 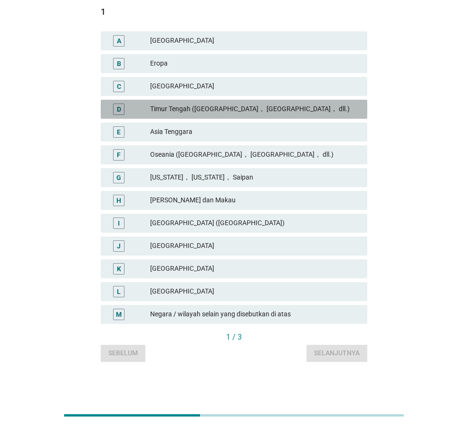 What do you see at coordinates (119, 291) in the screenshot?
I see `div: L` at bounding box center [119, 291].